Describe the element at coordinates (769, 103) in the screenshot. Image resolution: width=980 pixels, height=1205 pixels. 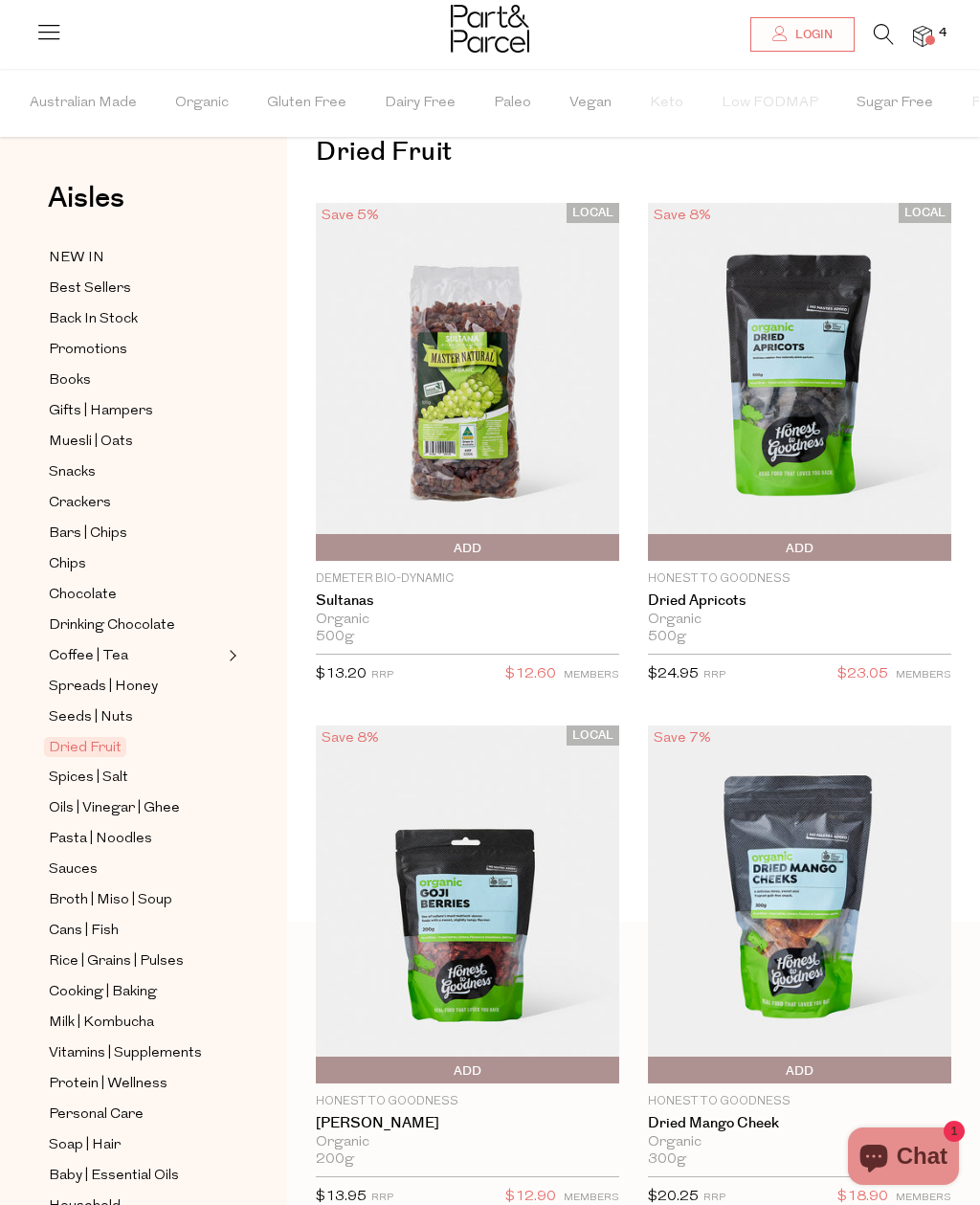
I see `span: Low FODMAP` at that location.